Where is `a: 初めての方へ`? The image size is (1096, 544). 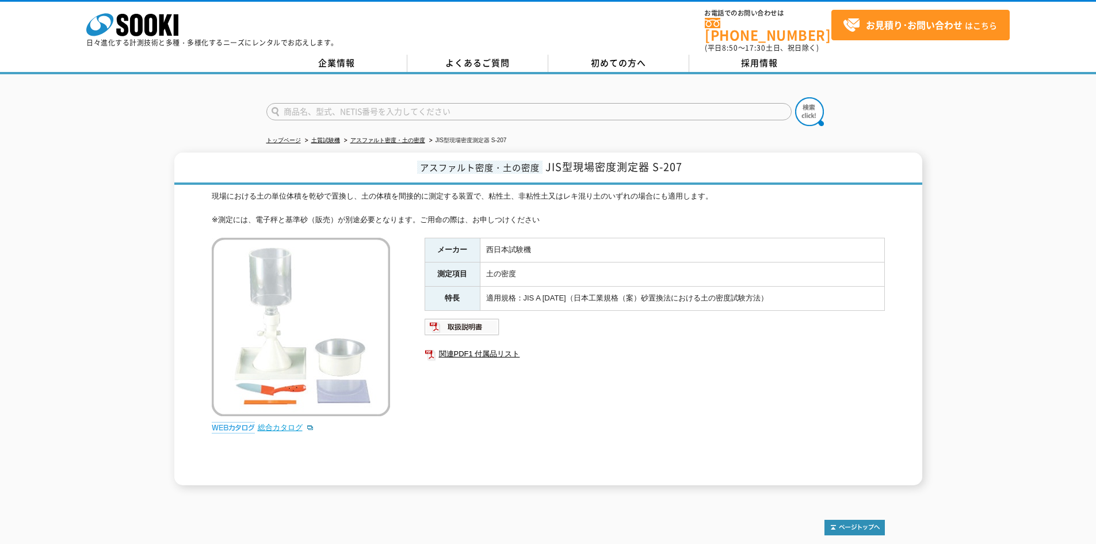 a: 初めての方へ is located at coordinates (619, 63).